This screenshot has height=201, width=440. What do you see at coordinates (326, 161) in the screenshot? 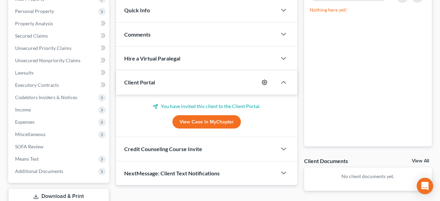
I see `div: Client Documents` at bounding box center [326, 161].